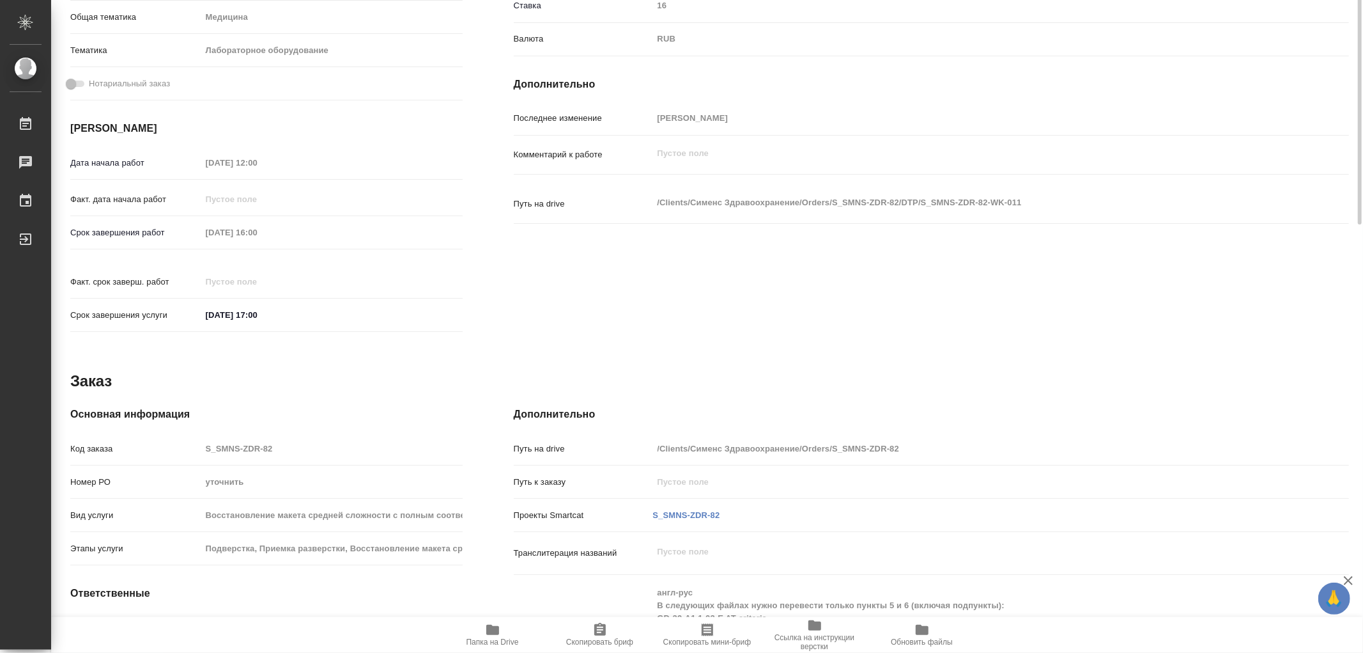 The height and width of the screenshot is (653, 1363). I want to click on span: Нотариальный заказ, so click(129, 84).